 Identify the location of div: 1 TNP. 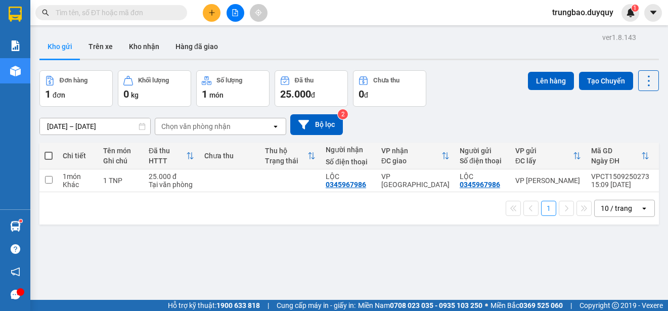
(121, 181).